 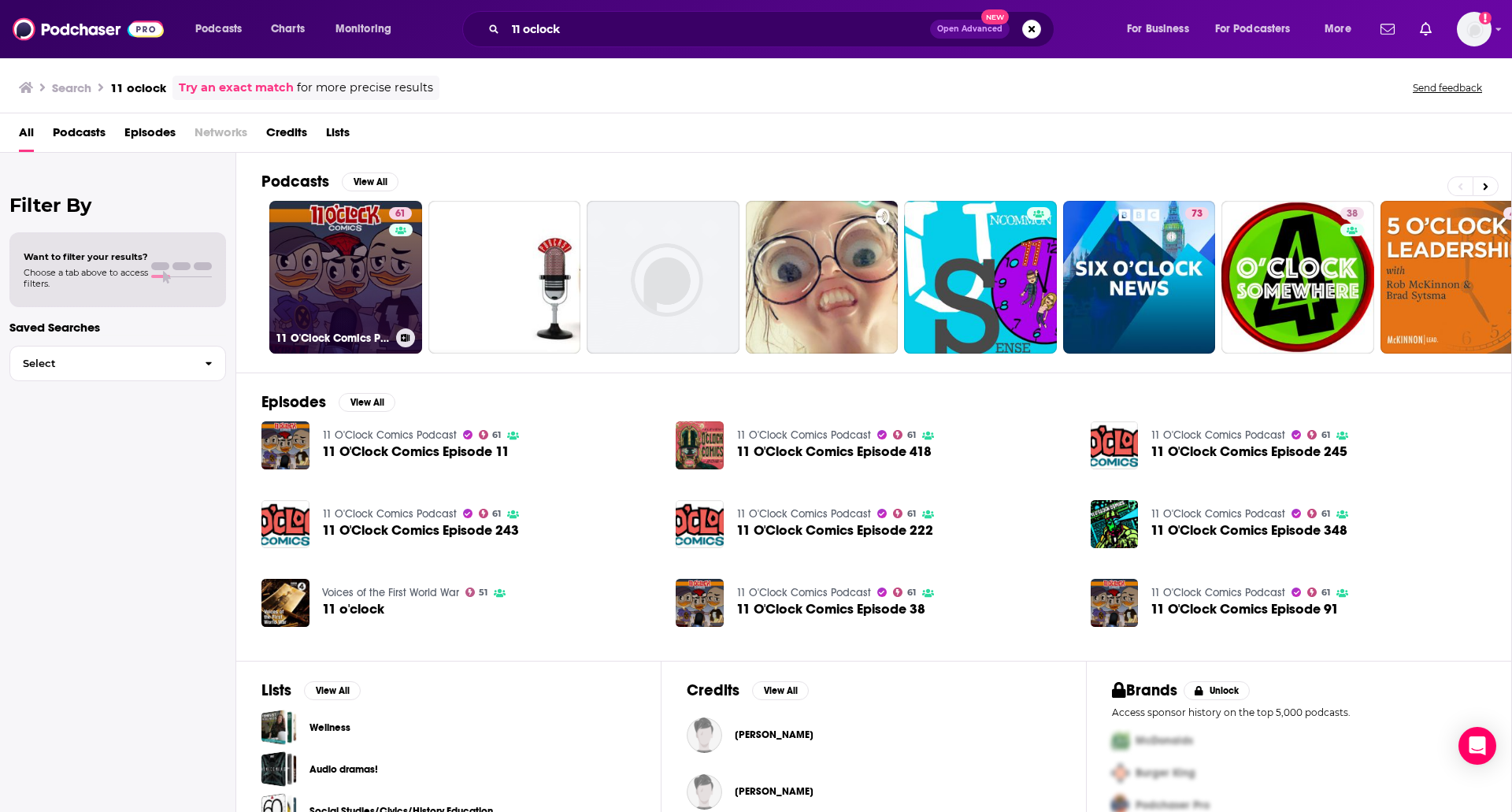 I want to click on a: All, so click(x=26, y=135).